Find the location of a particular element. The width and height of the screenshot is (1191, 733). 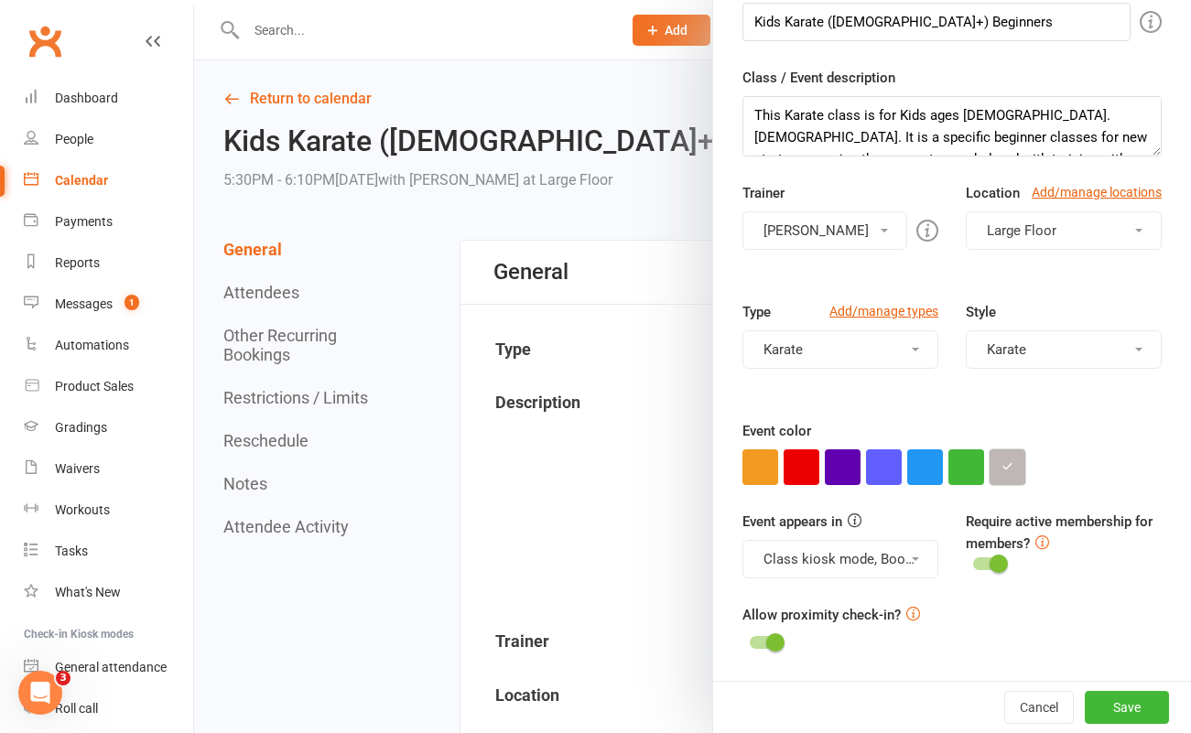

a: Gradings is located at coordinates (108, 427).